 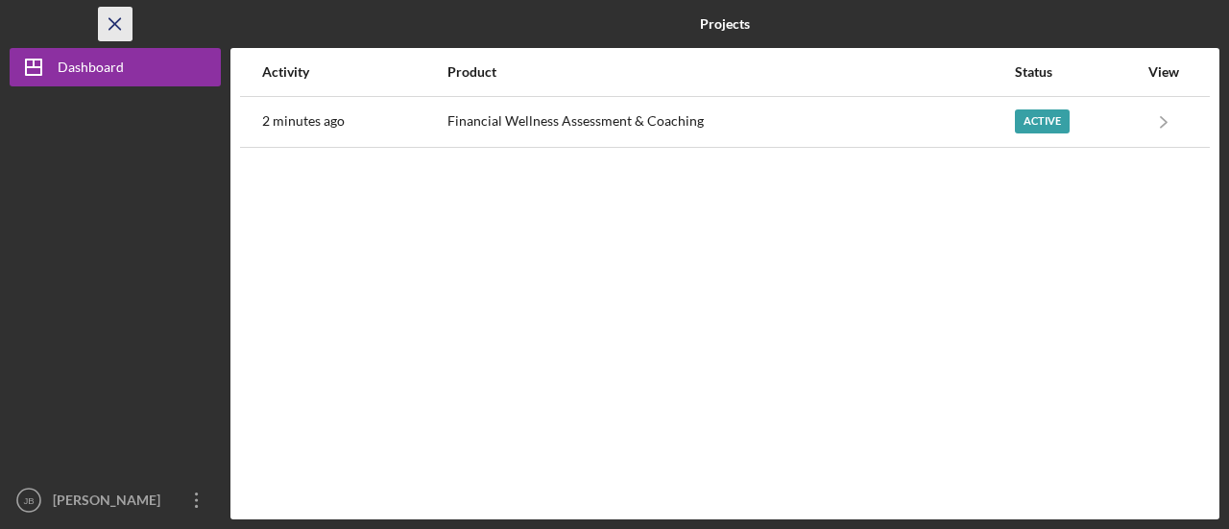 I want to click on div: Financial Wellness Assessment & Coaching, so click(x=729, y=122).